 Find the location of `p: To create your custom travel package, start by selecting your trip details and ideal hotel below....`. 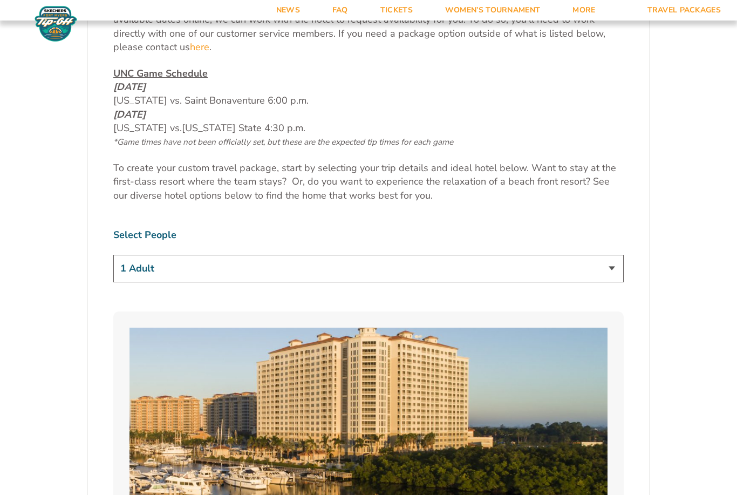

p: To create your custom travel package, start by selecting your trip details and ideal hotel below.... is located at coordinates (369, 182).